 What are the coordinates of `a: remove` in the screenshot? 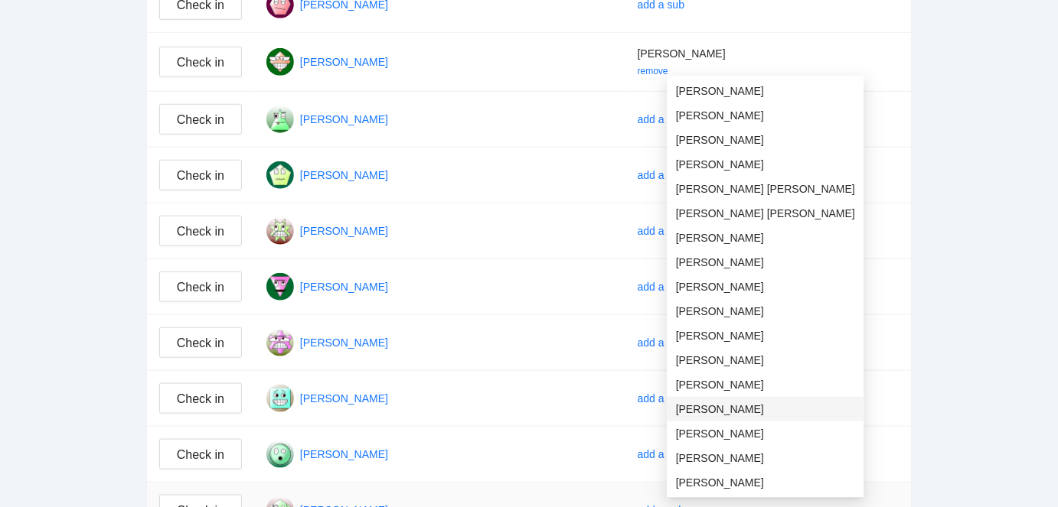 It's located at (653, 71).